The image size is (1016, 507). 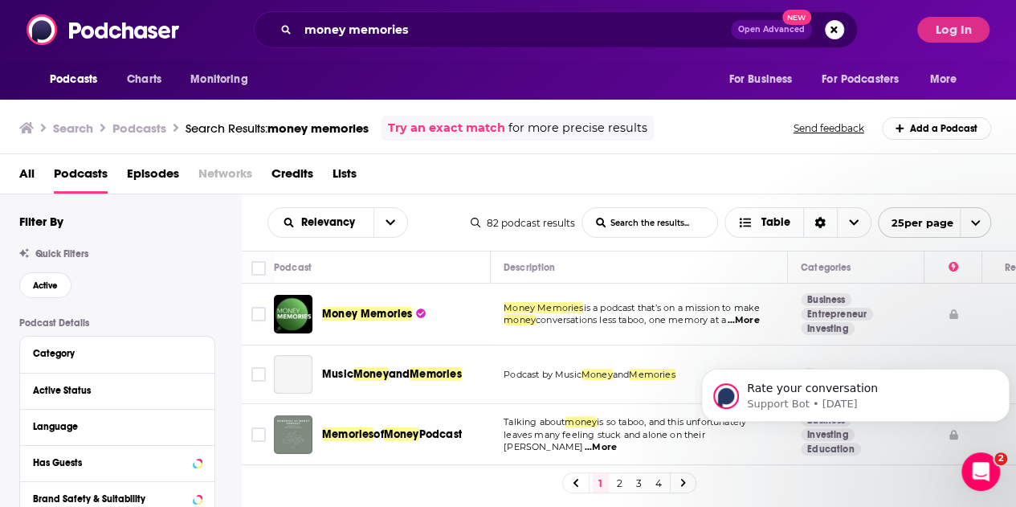 What do you see at coordinates (345, 177) in the screenshot?
I see `span: Lists` at bounding box center [345, 177].